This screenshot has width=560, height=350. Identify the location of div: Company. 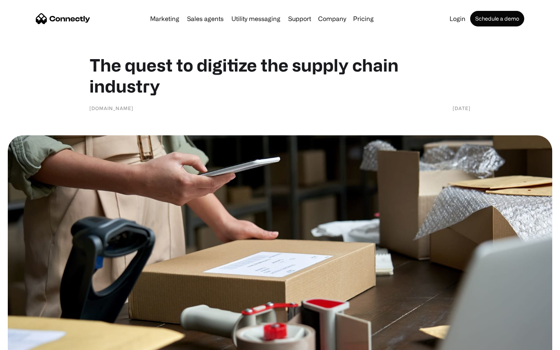
(332, 19).